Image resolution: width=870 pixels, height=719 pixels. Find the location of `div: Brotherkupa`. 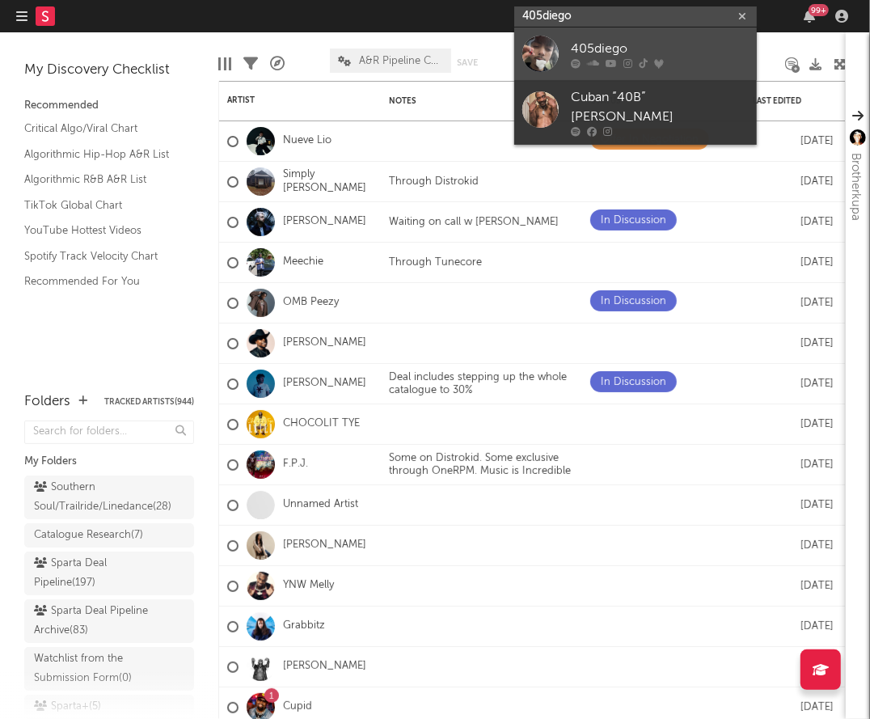

div: Brotherkupa is located at coordinates (855, 187).